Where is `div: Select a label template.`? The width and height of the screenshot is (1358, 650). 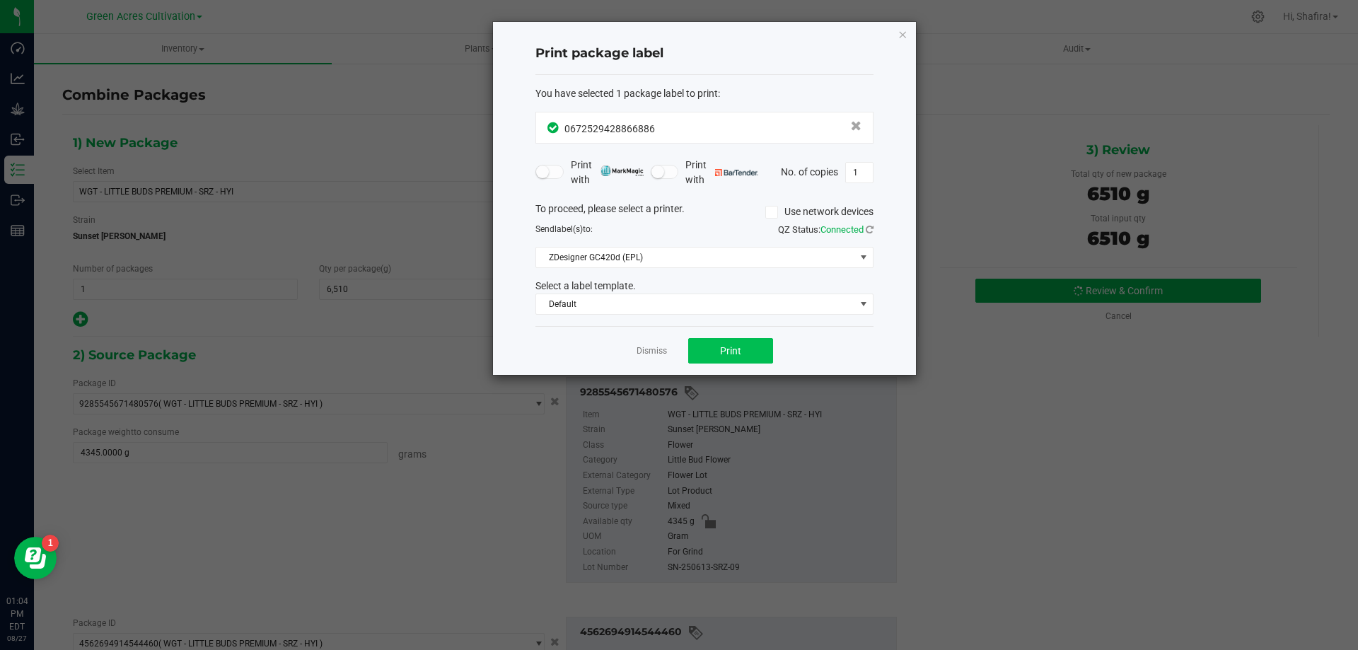
div: Select a label template. is located at coordinates (704, 286).